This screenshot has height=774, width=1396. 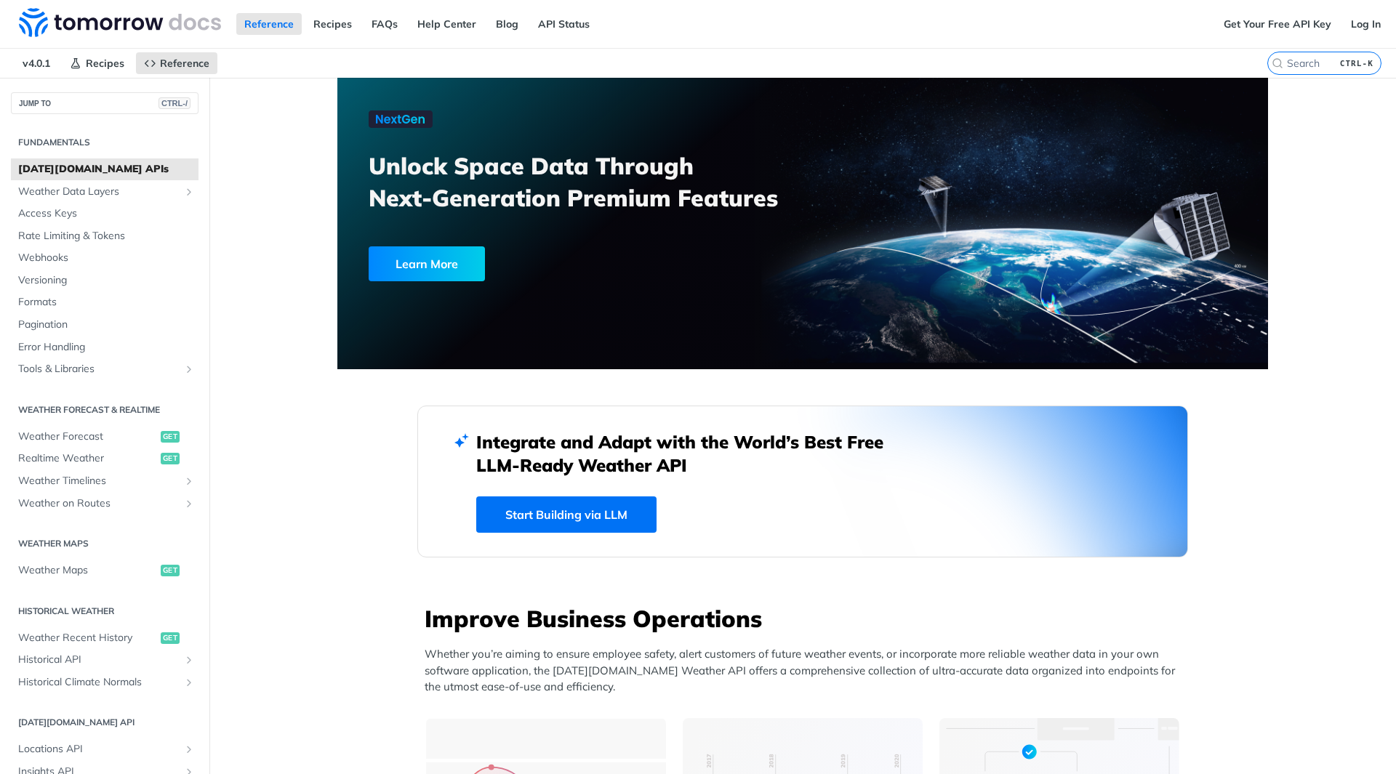 What do you see at coordinates (1277, 24) in the screenshot?
I see `a: Get Your Free API Key` at bounding box center [1277, 24].